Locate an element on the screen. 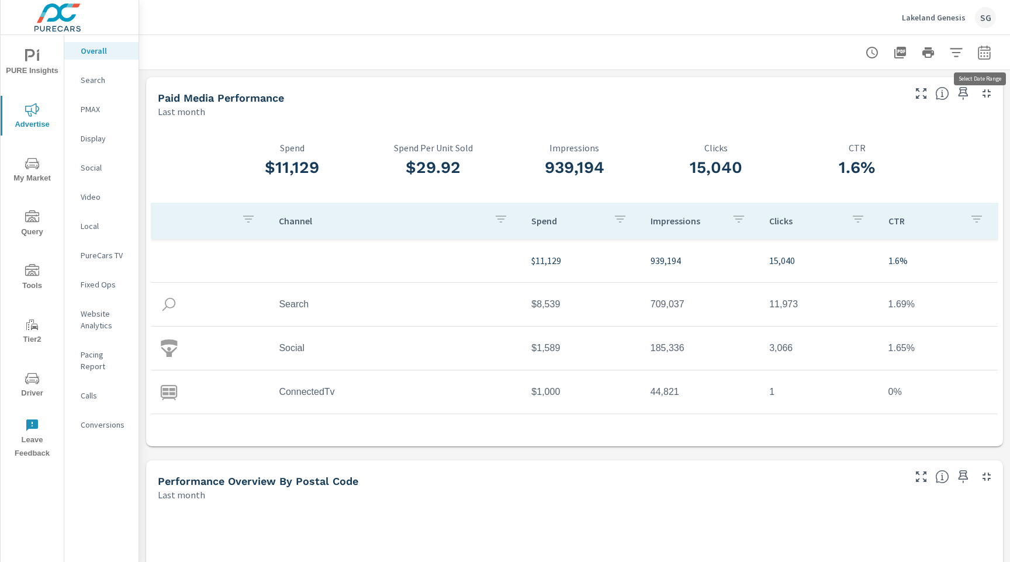 The width and height of the screenshot is (1010, 562). div: Local is located at coordinates (101, 226).